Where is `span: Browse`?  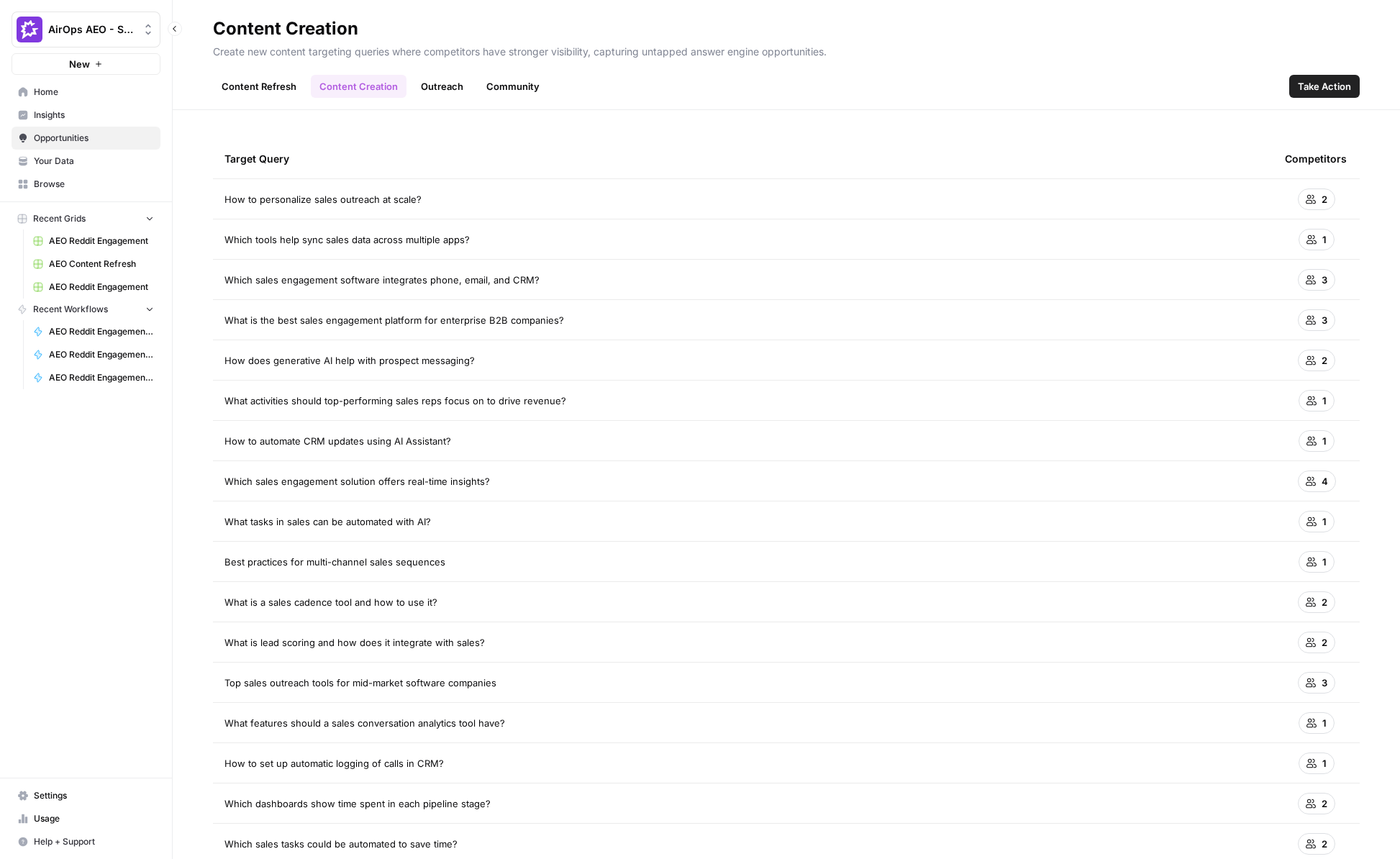
span: Browse is located at coordinates (94, 184).